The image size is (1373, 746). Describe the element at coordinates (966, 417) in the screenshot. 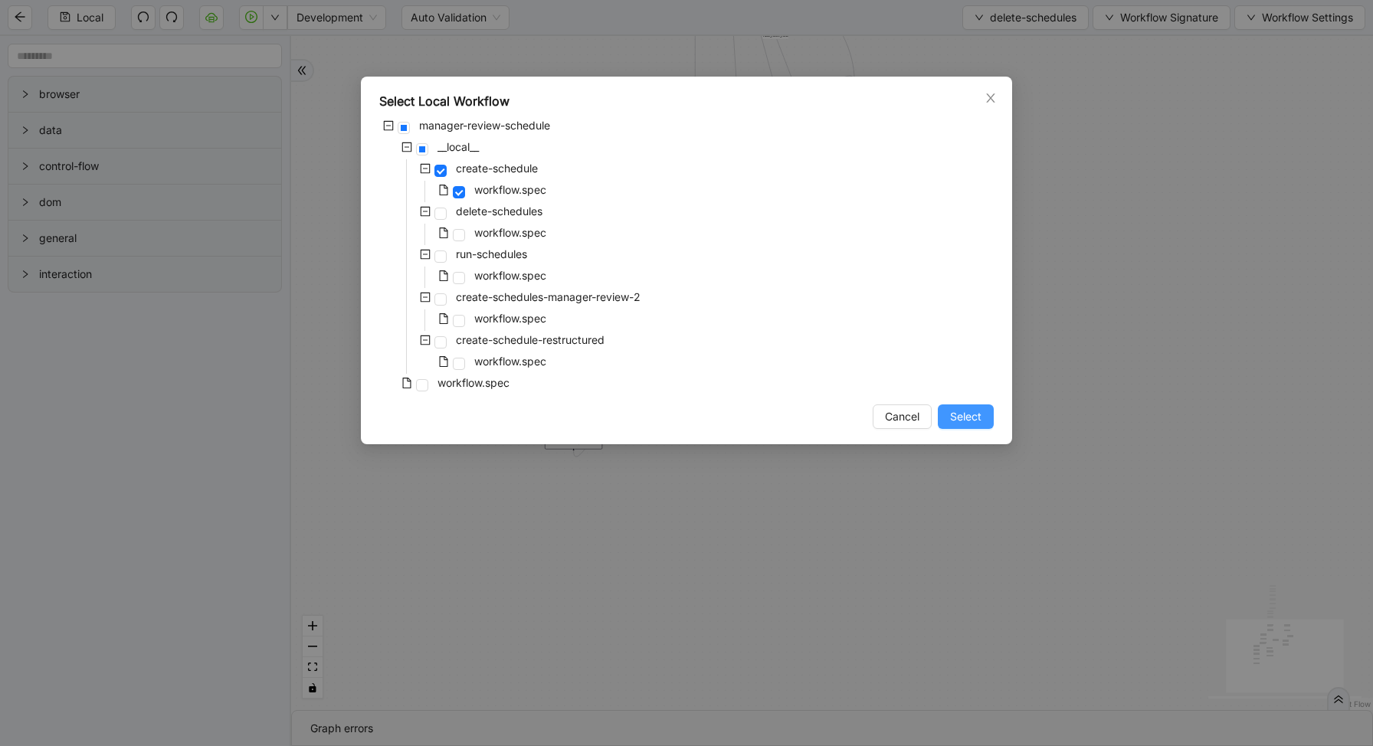

I see `span: Select` at that location.